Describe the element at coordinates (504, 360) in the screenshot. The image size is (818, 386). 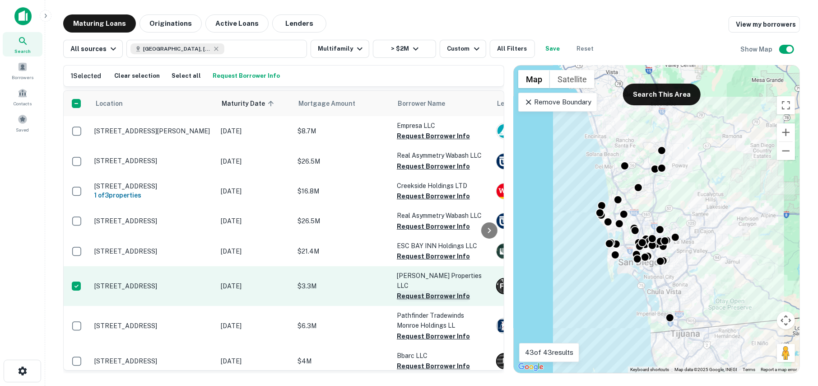
I see `p: I I` at that location.